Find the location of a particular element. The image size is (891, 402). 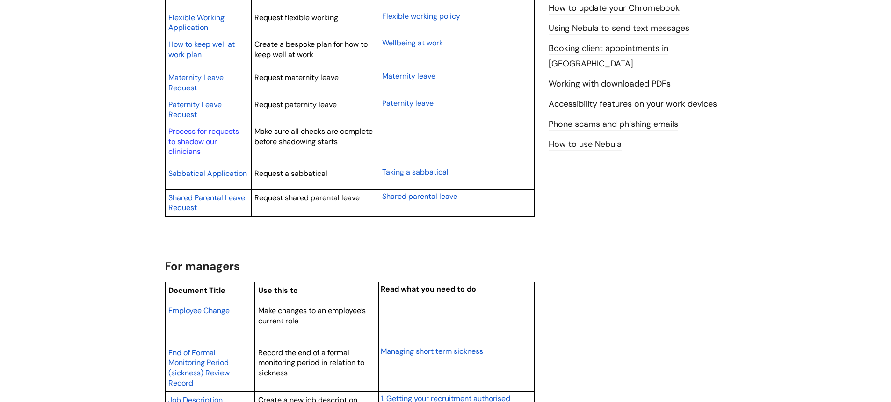

span: For managers is located at coordinates (202, 266).